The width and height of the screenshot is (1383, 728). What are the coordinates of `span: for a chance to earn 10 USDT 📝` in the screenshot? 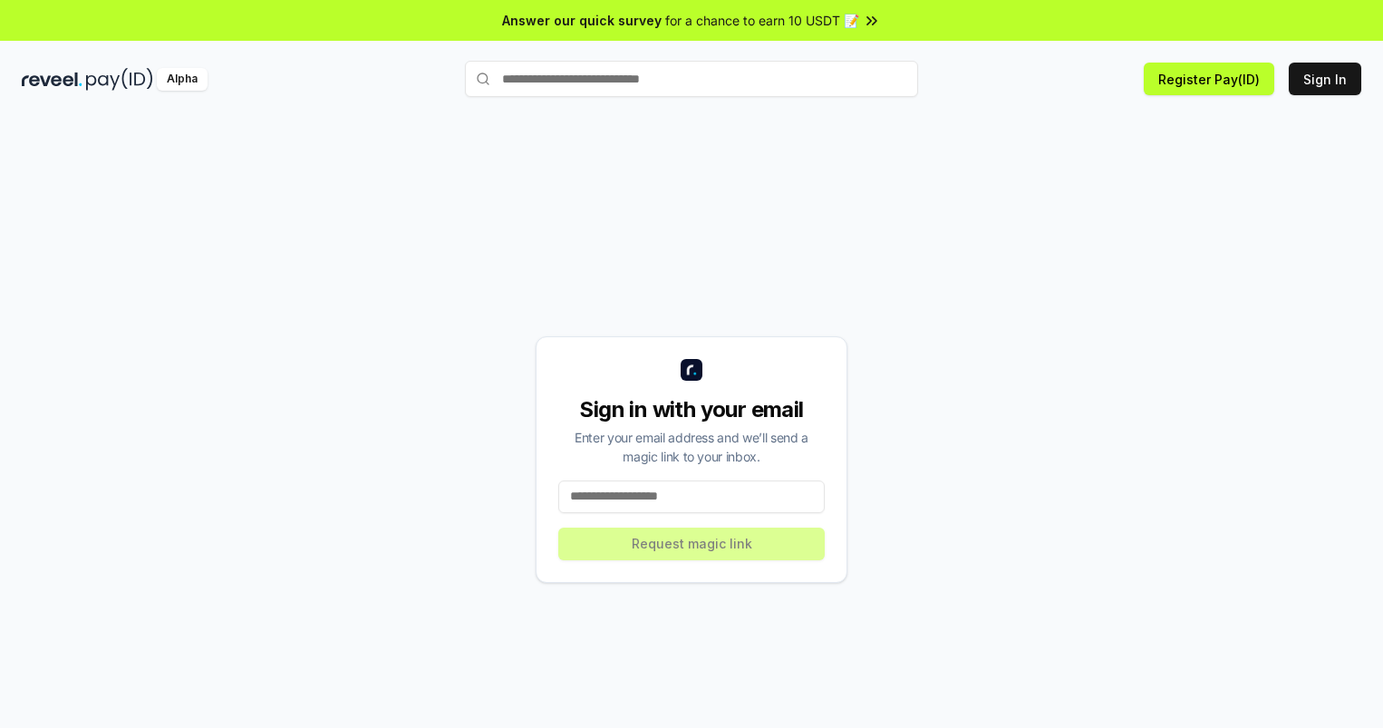 It's located at (762, 20).